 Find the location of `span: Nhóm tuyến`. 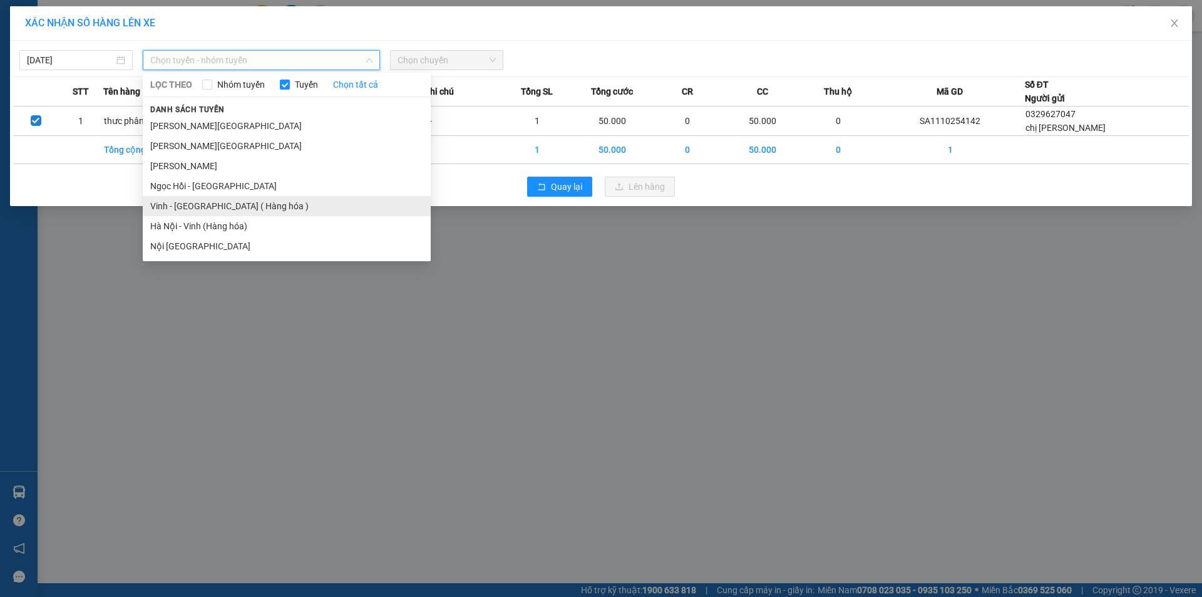

span: Nhóm tuyến is located at coordinates (241, 85).